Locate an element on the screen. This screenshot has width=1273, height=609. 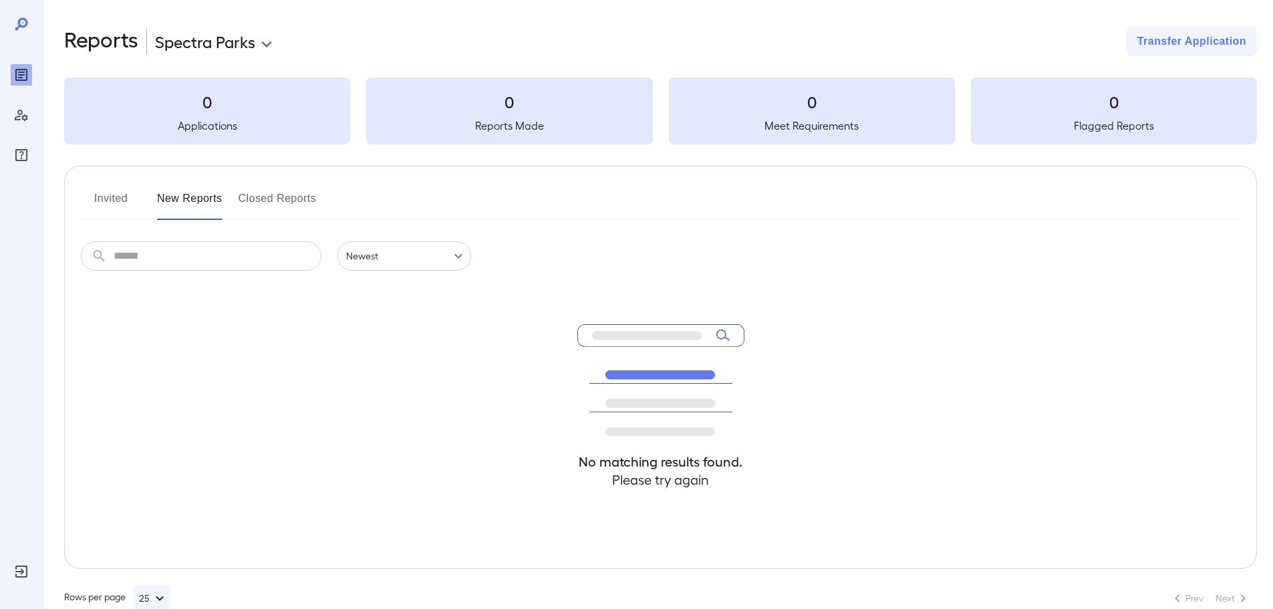
nav: pagination navigation is located at coordinates (1210, 598).